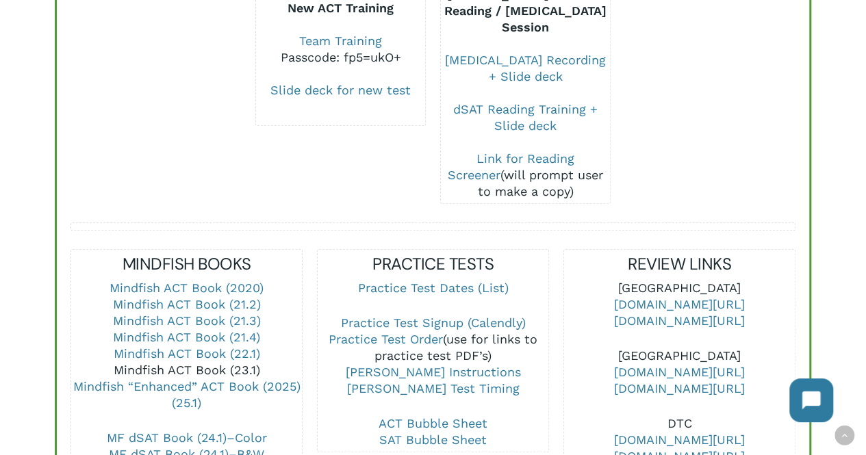 This screenshot has height=455, width=866. I want to click on div: (will prompt user to make a copy), so click(525, 175).